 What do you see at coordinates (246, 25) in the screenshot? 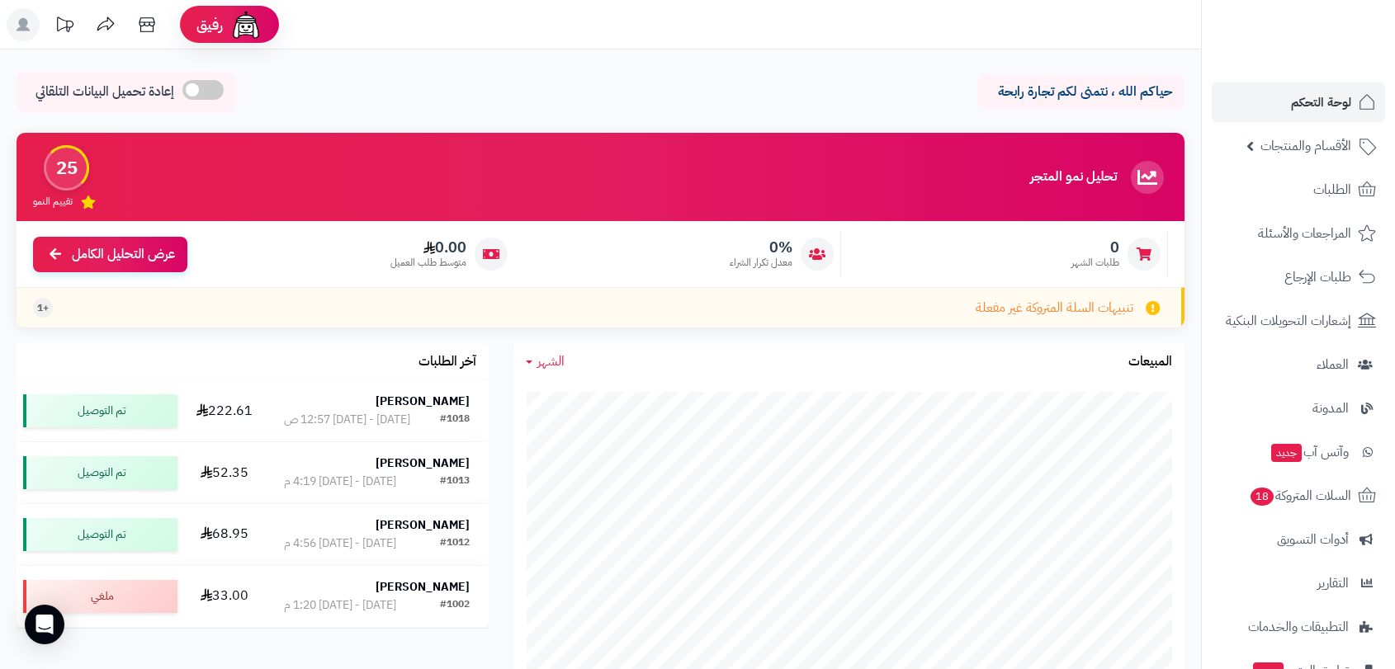
I see `img: ai-face.png` at bounding box center [246, 25].